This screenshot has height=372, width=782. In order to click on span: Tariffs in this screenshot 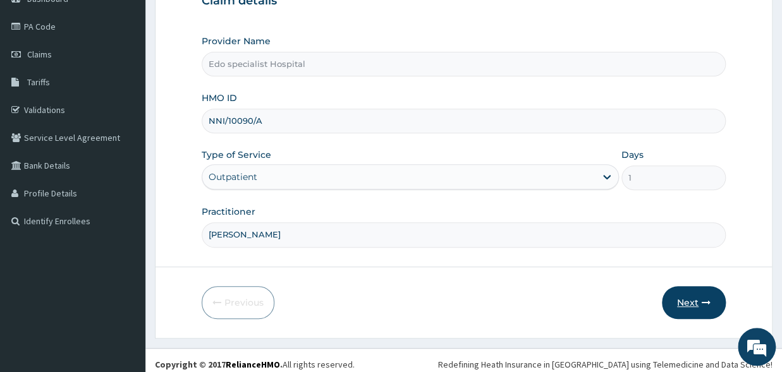, I will do `click(39, 82)`.